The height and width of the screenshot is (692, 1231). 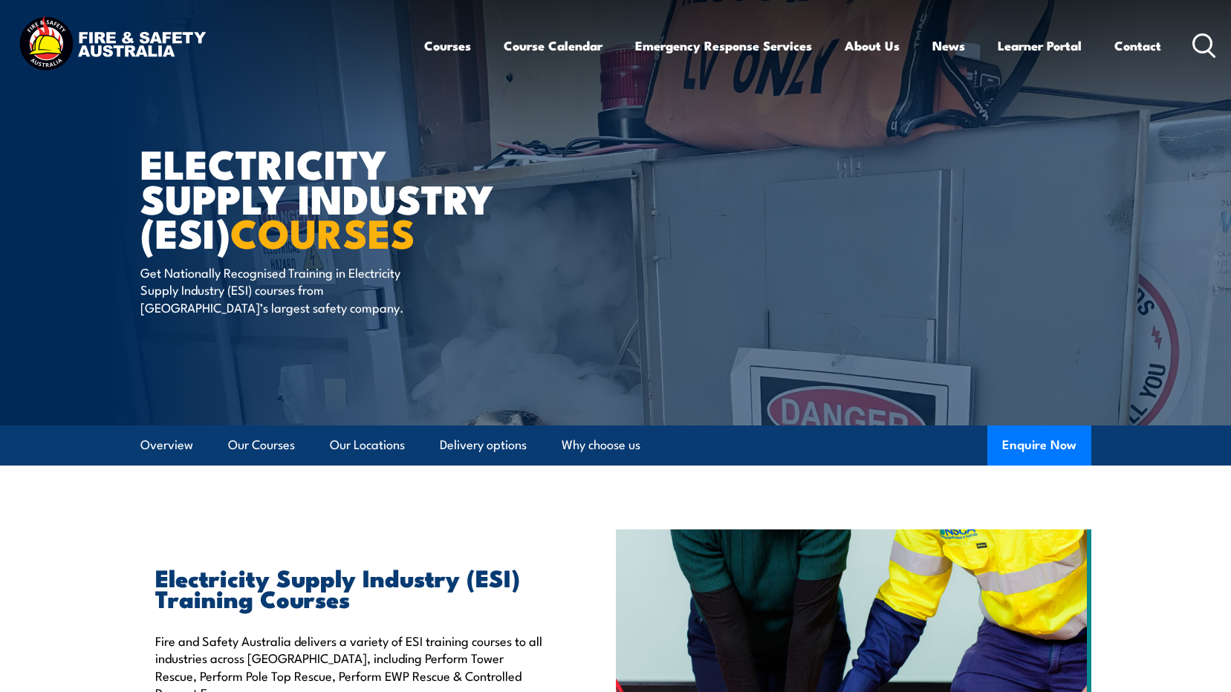 What do you see at coordinates (324, 198) in the screenshot?
I see `h1: Electricity Supply Industry (ESI)` at bounding box center [324, 198].